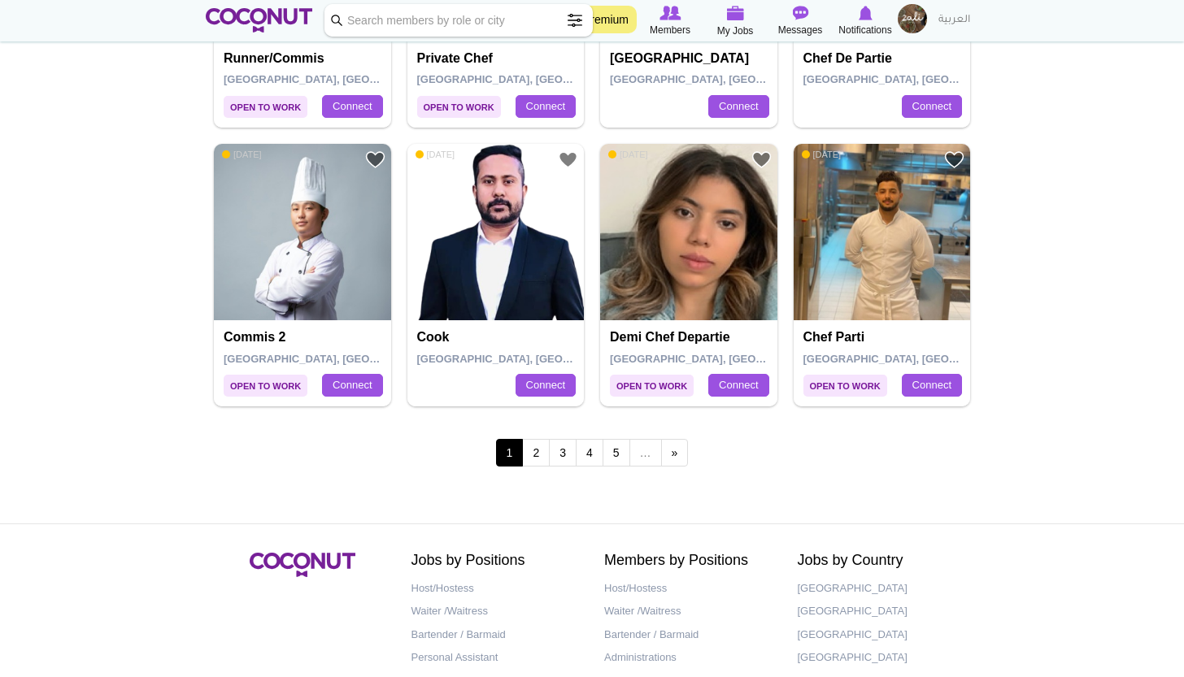 The height and width of the screenshot is (677, 1184). What do you see at coordinates (735, 31) in the screenshot?
I see `span: My Jobs` at bounding box center [735, 31].